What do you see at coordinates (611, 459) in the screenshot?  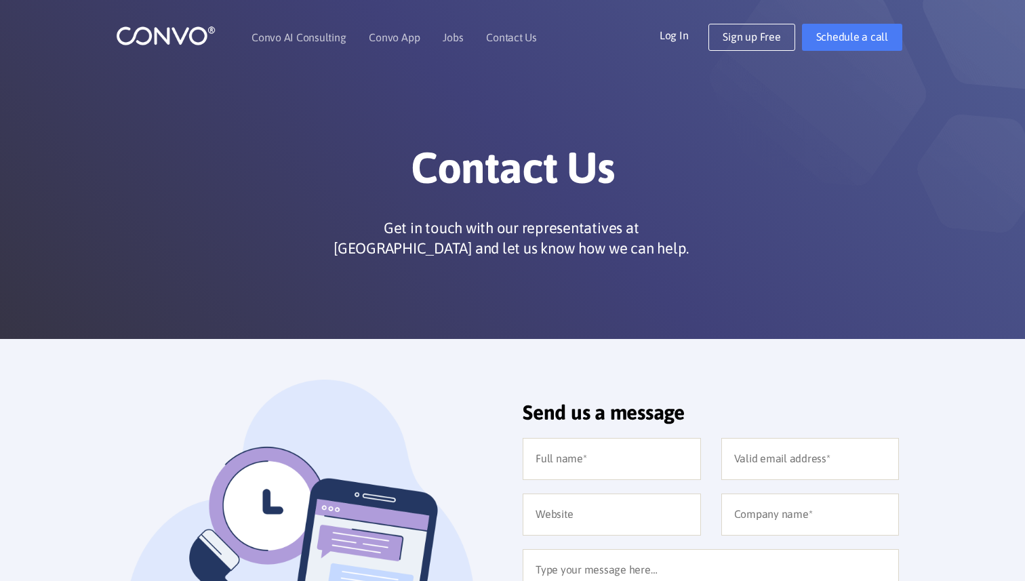 I see `input: Full name*` at bounding box center [611, 459].